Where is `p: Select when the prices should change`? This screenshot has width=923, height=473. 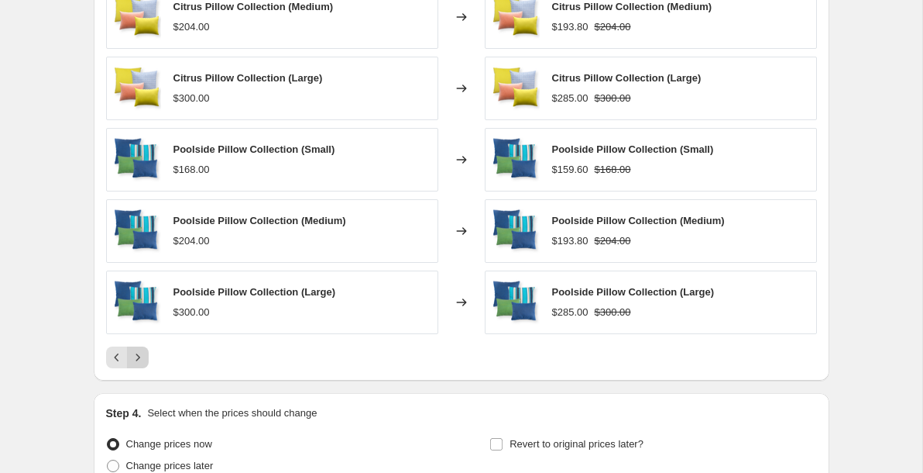 p: Select when the prices should change is located at coordinates (232, 413).